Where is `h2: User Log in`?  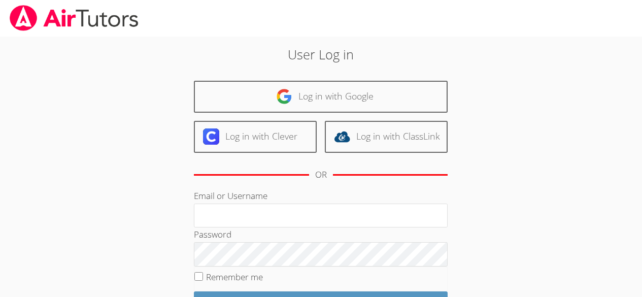 h2: User Log in is located at coordinates (321, 54).